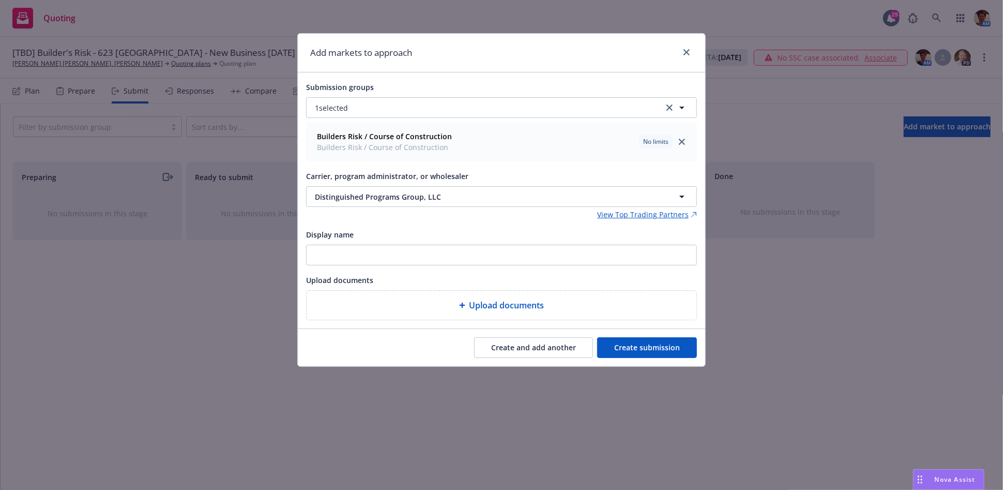 The height and width of the screenshot is (490, 1003). I want to click on span: Nova Assist, so click(955, 479).